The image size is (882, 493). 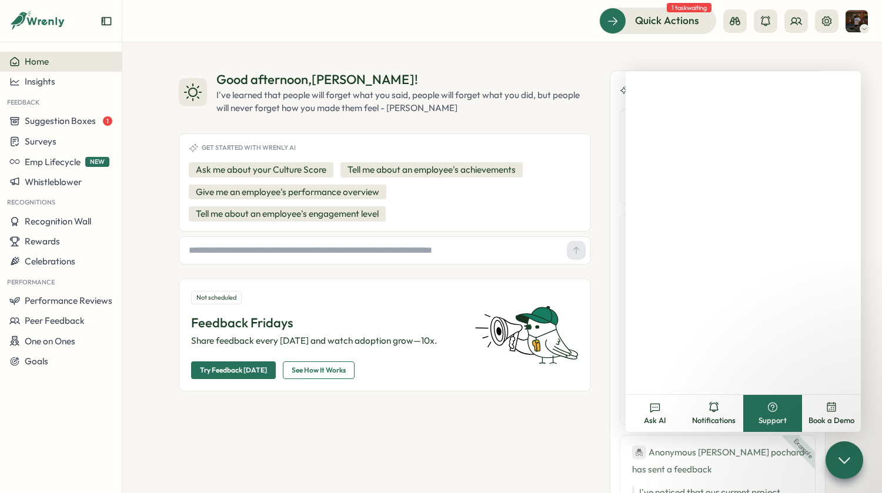 What do you see at coordinates (41, 141) in the screenshot?
I see `span: Surveys` at bounding box center [41, 141].